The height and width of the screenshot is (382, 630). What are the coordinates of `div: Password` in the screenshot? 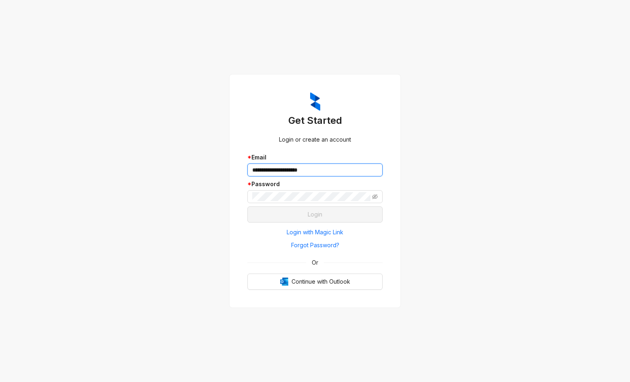 It's located at (315, 184).